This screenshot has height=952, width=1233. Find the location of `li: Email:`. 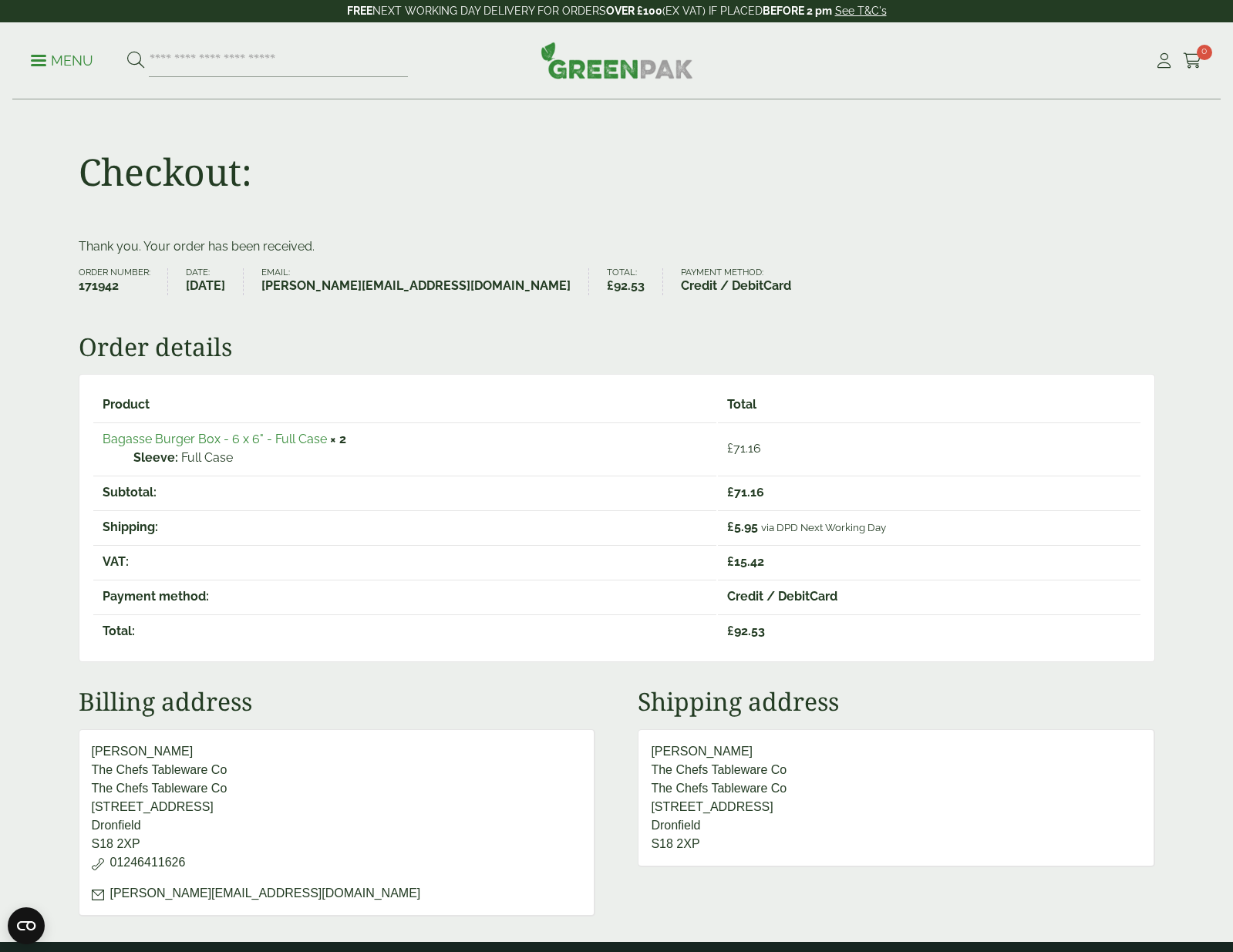

li: Email: is located at coordinates (425, 282).